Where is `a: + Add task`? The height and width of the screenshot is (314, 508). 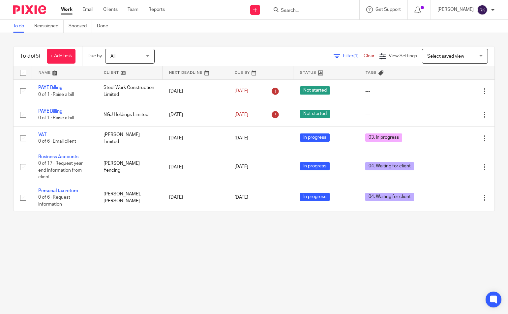 a: + Add task is located at coordinates (61, 56).